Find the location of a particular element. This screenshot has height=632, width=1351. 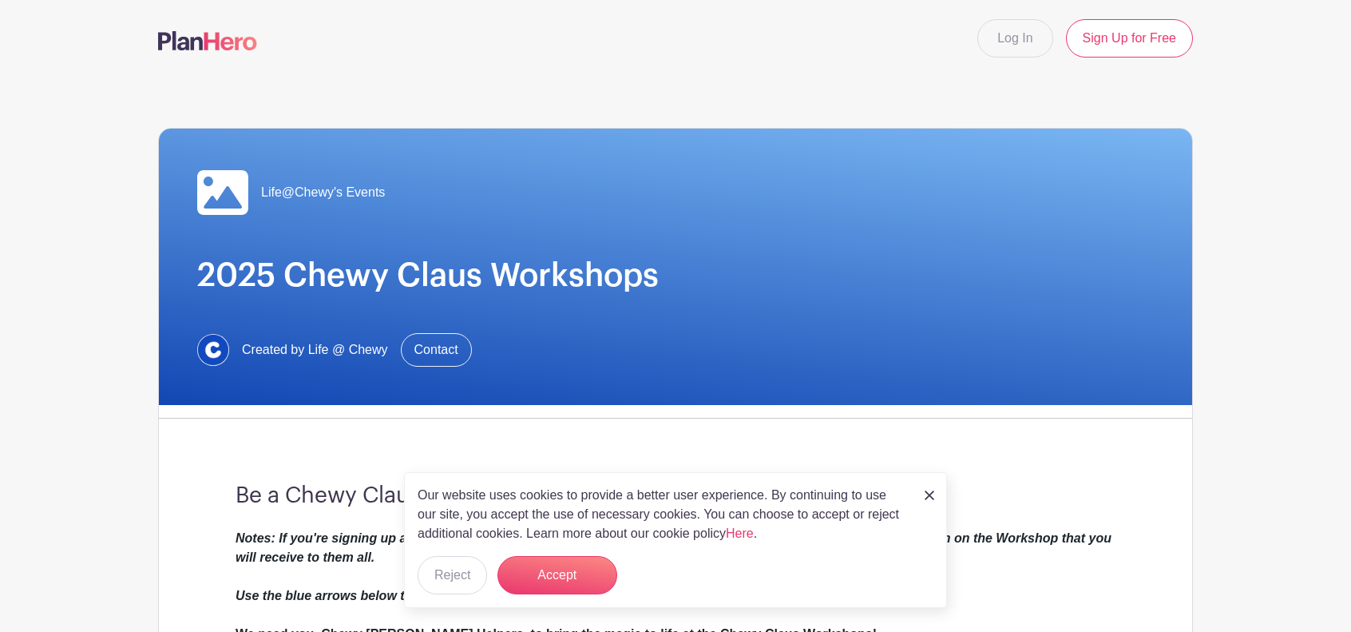

span: Life@Chewy's Events is located at coordinates (323, 192).